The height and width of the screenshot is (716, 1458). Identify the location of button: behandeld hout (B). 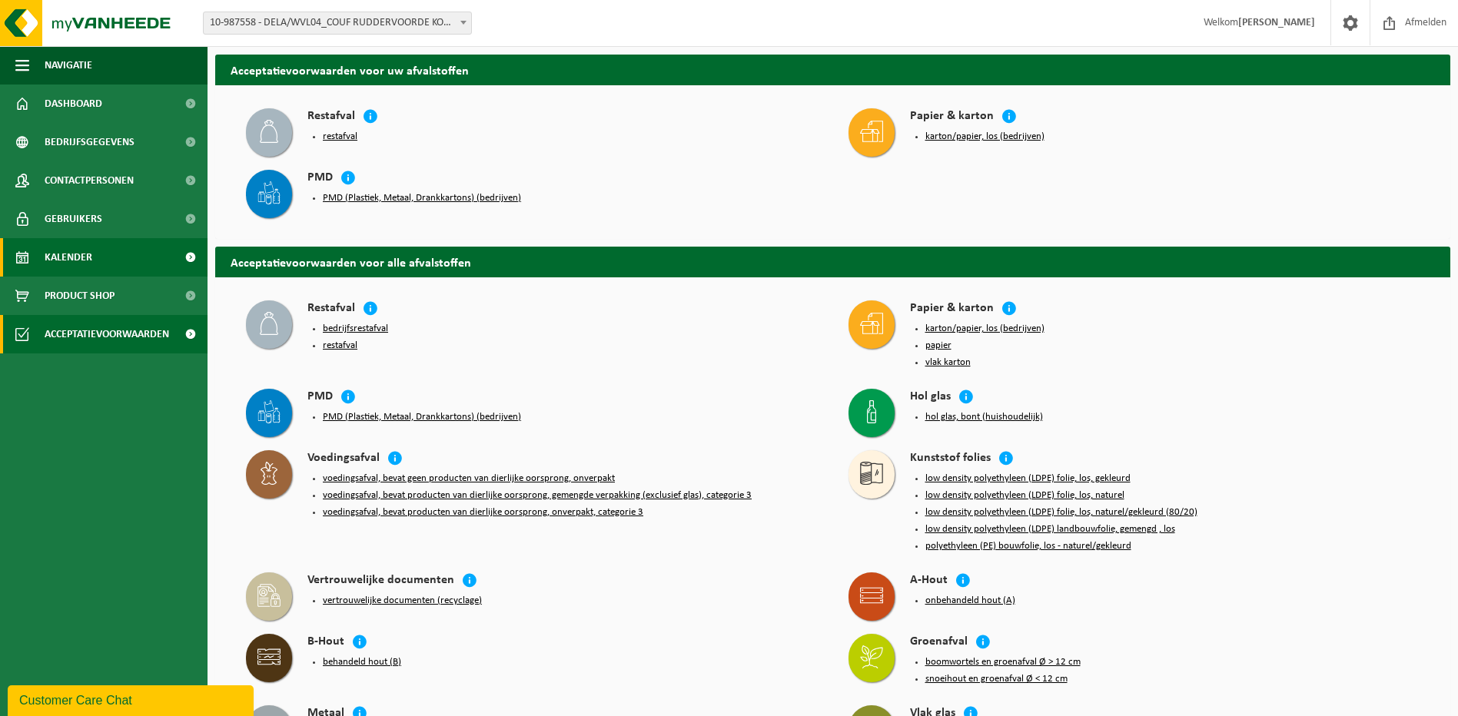
(362, 662).